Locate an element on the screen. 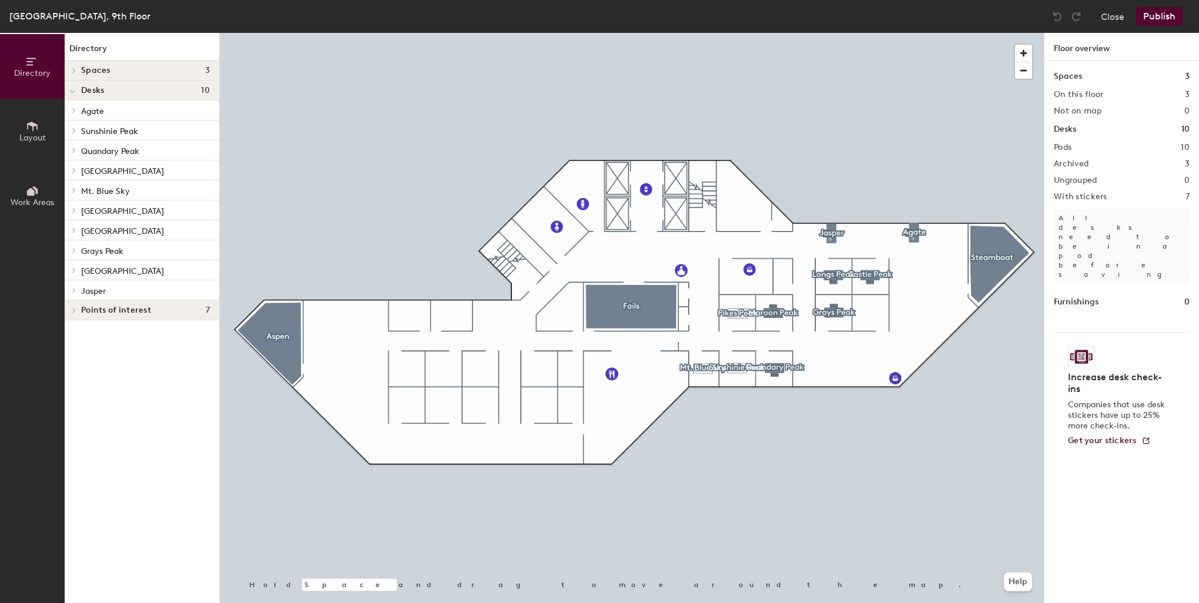  h1: 3 is located at coordinates (1187, 76).